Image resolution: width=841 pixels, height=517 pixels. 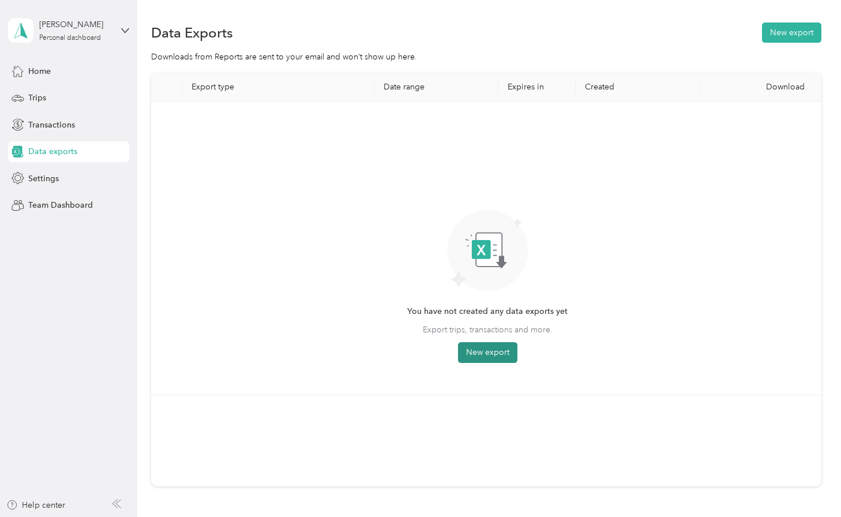 What do you see at coordinates (762, 87) in the screenshot?
I see `div: Download` at bounding box center [762, 87].